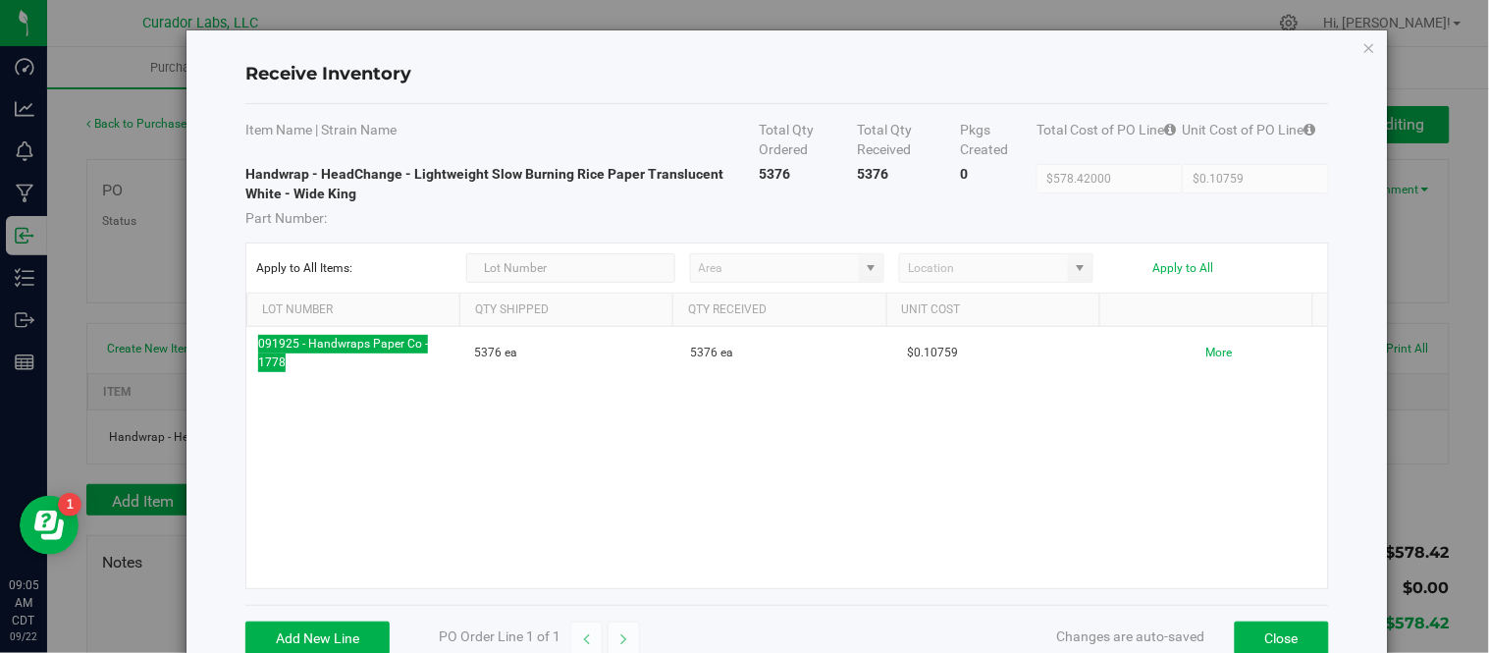 Image resolution: width=1489 pixels, height=653 pixels. Describe the element at coordinates (1370, 47) in the screenshot. I see `button: Close modal` at that location.